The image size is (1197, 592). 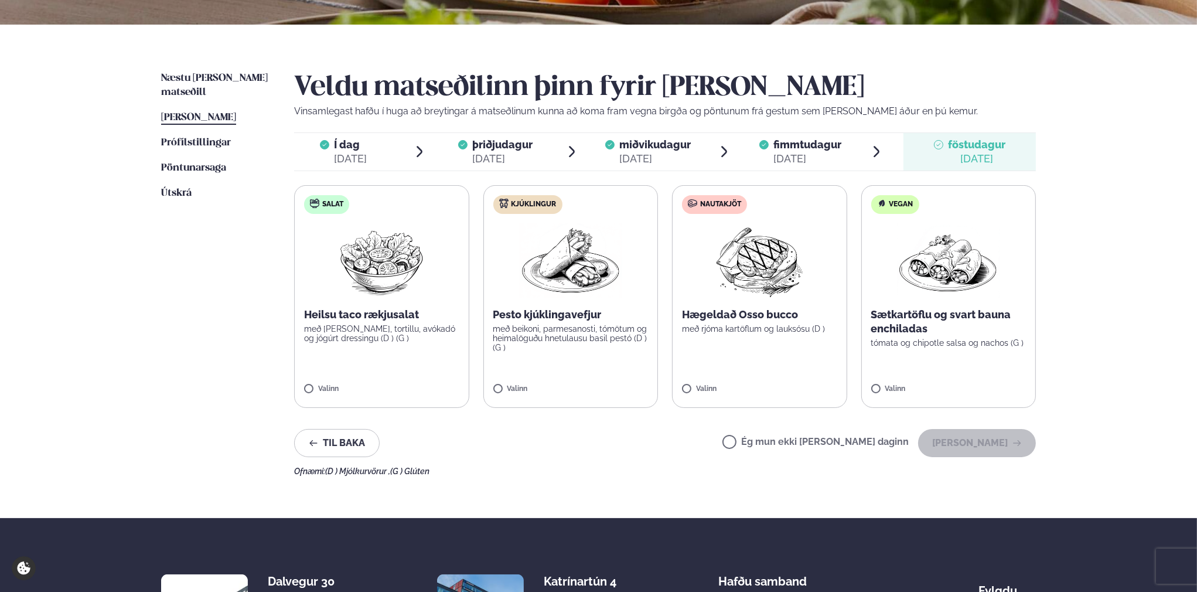 What do you see at coordinates (314, 581) in the screenshot?
I see `div: Dalvegur 30` at bounding box center [314, 581].